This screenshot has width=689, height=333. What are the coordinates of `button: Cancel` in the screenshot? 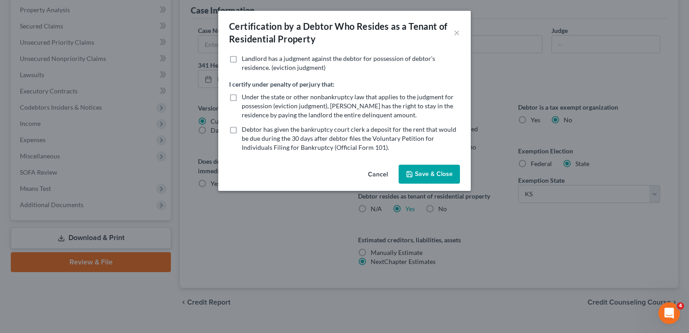 It's located at (378, 175).